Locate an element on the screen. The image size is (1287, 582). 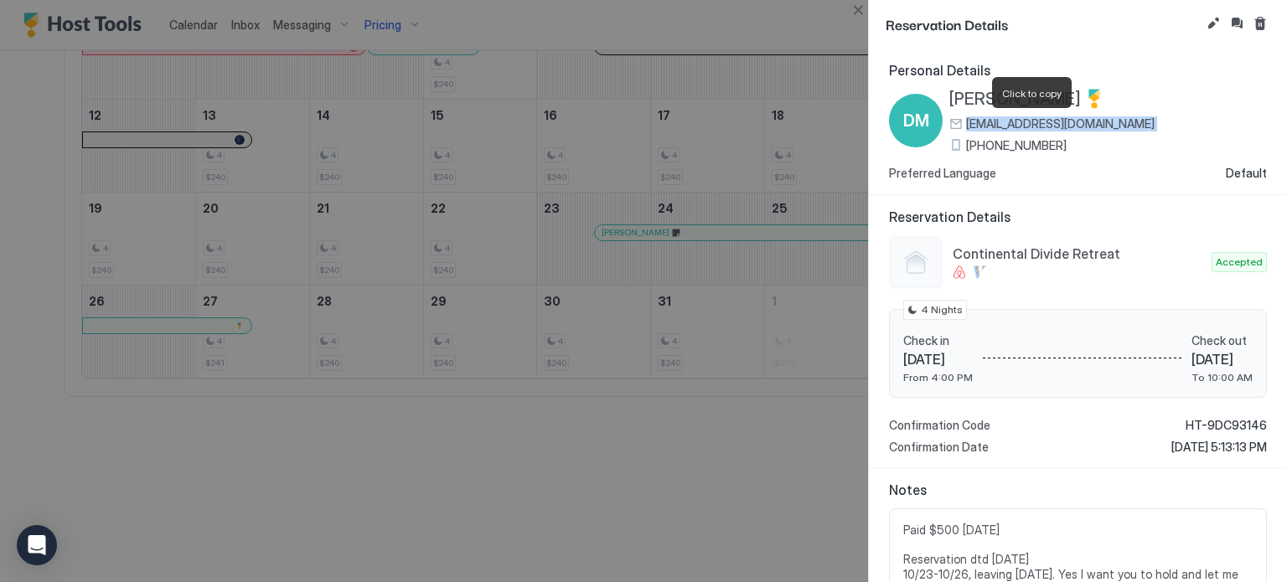
span: 4 Nights is located at coordinates (942, 310).